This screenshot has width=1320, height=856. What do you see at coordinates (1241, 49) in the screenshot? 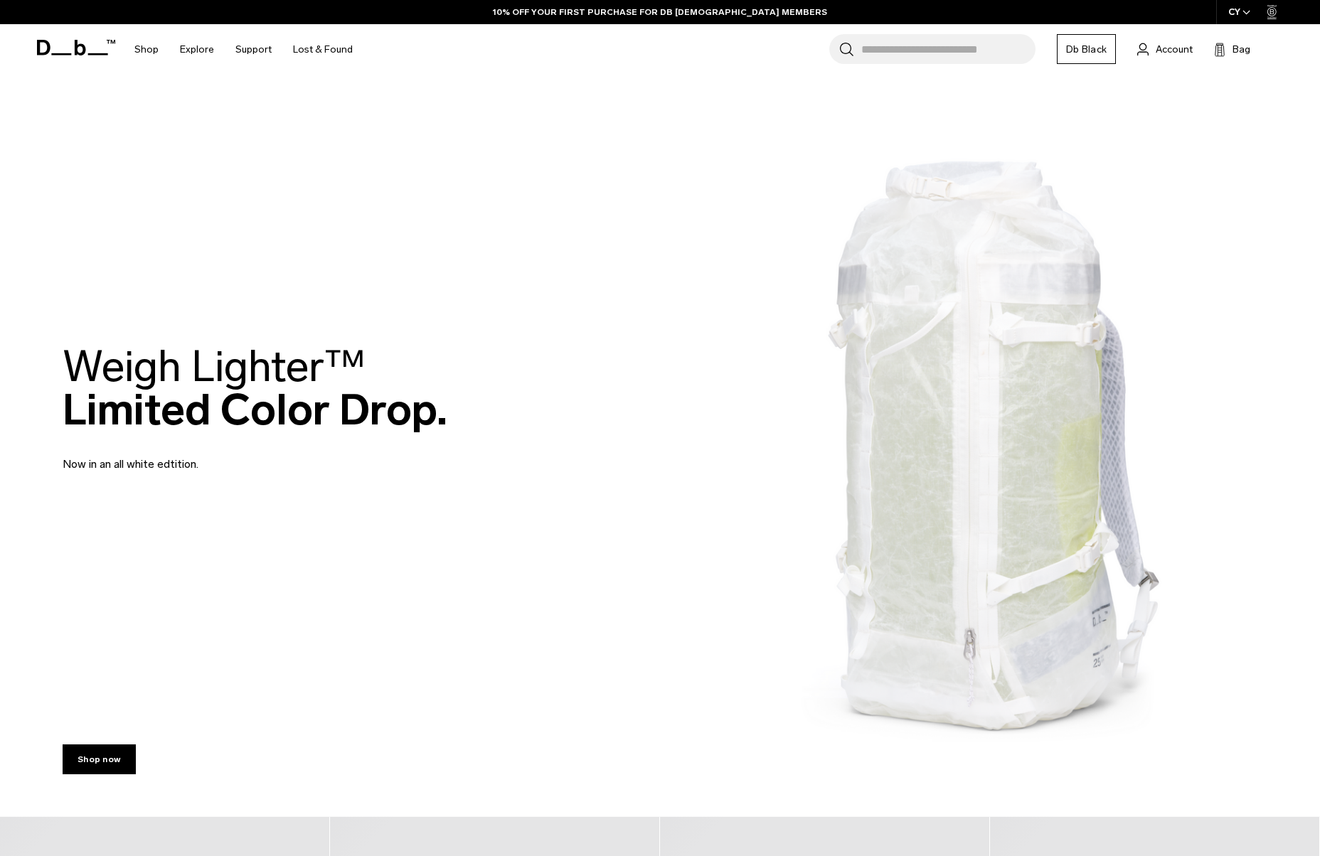
I see `span: Bag` at bounding box center [1241, 49].